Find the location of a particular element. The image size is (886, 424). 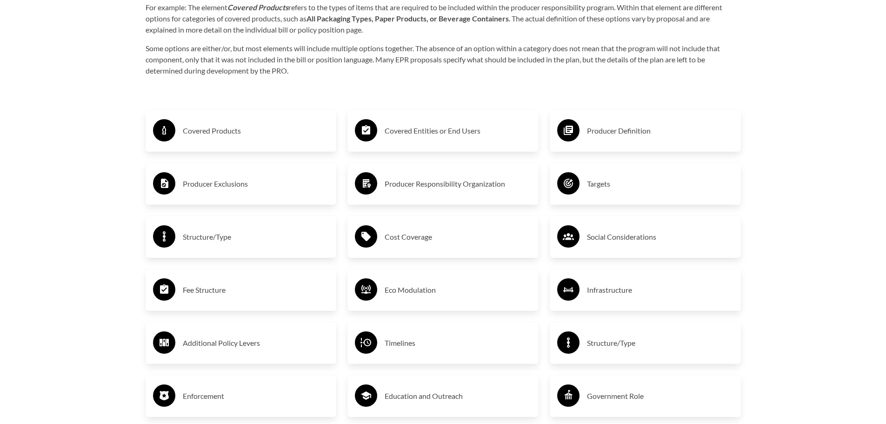

h3: Infrastructure is located at coordinates (660, 290).